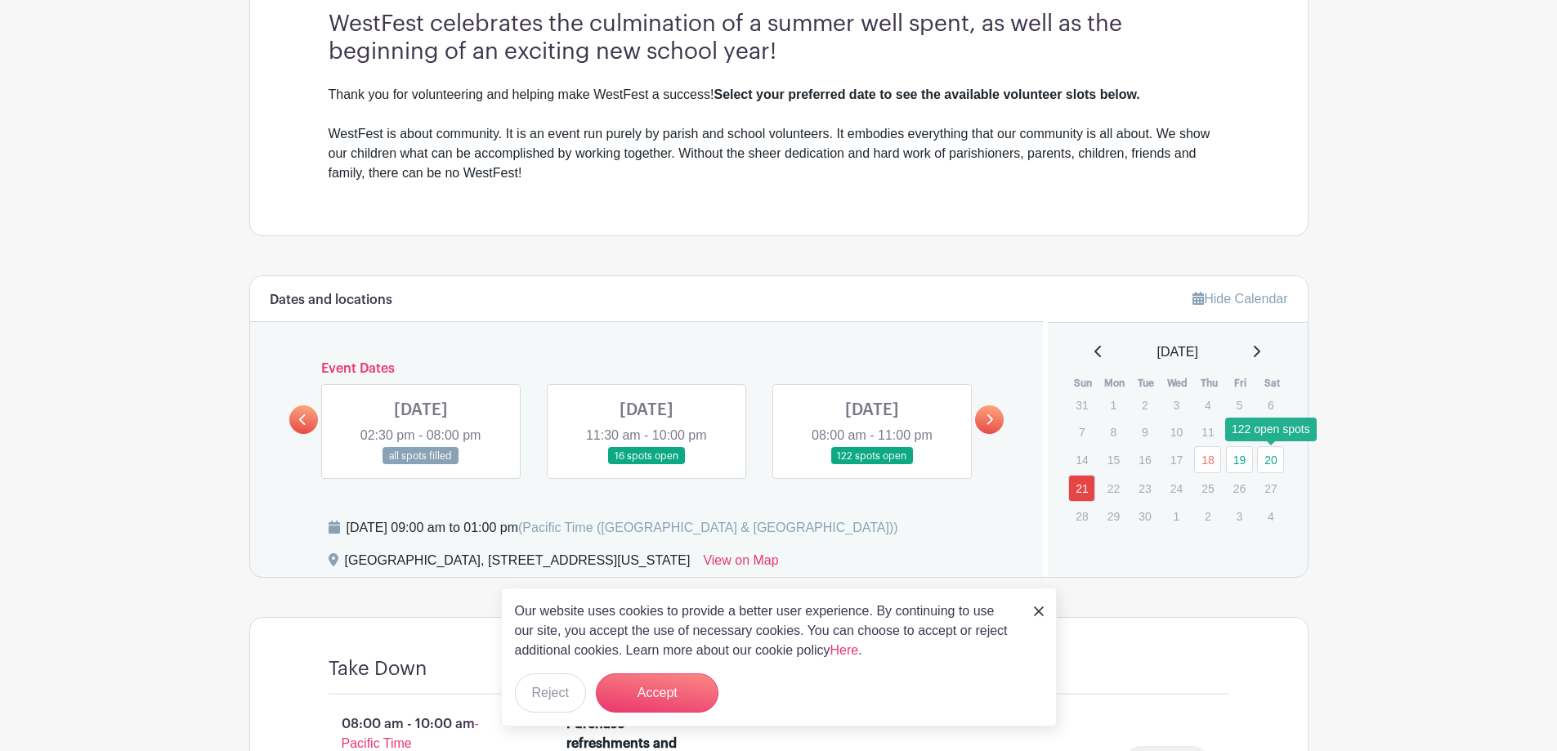 Image resolution: width=1557 pixels, height=751 pixels. Describe the element at coordinates (1239, 459) in the screenshot. I see `a: 19` at that location.